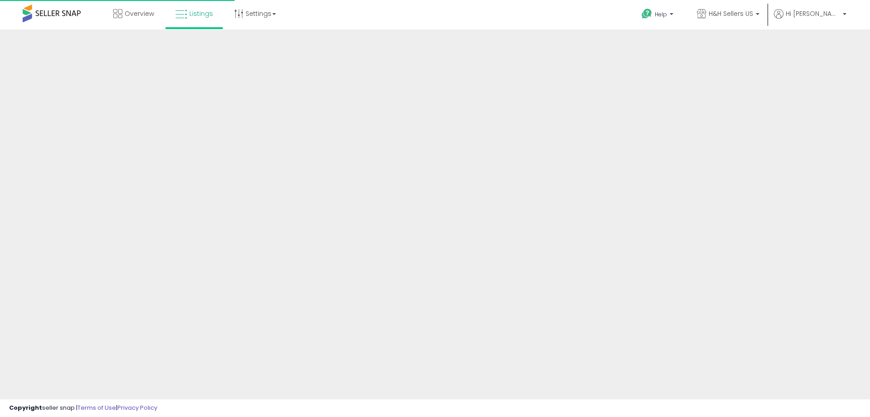 This screenshot has width=870, height=417. I want to click on span: Help, so click(661, 14).